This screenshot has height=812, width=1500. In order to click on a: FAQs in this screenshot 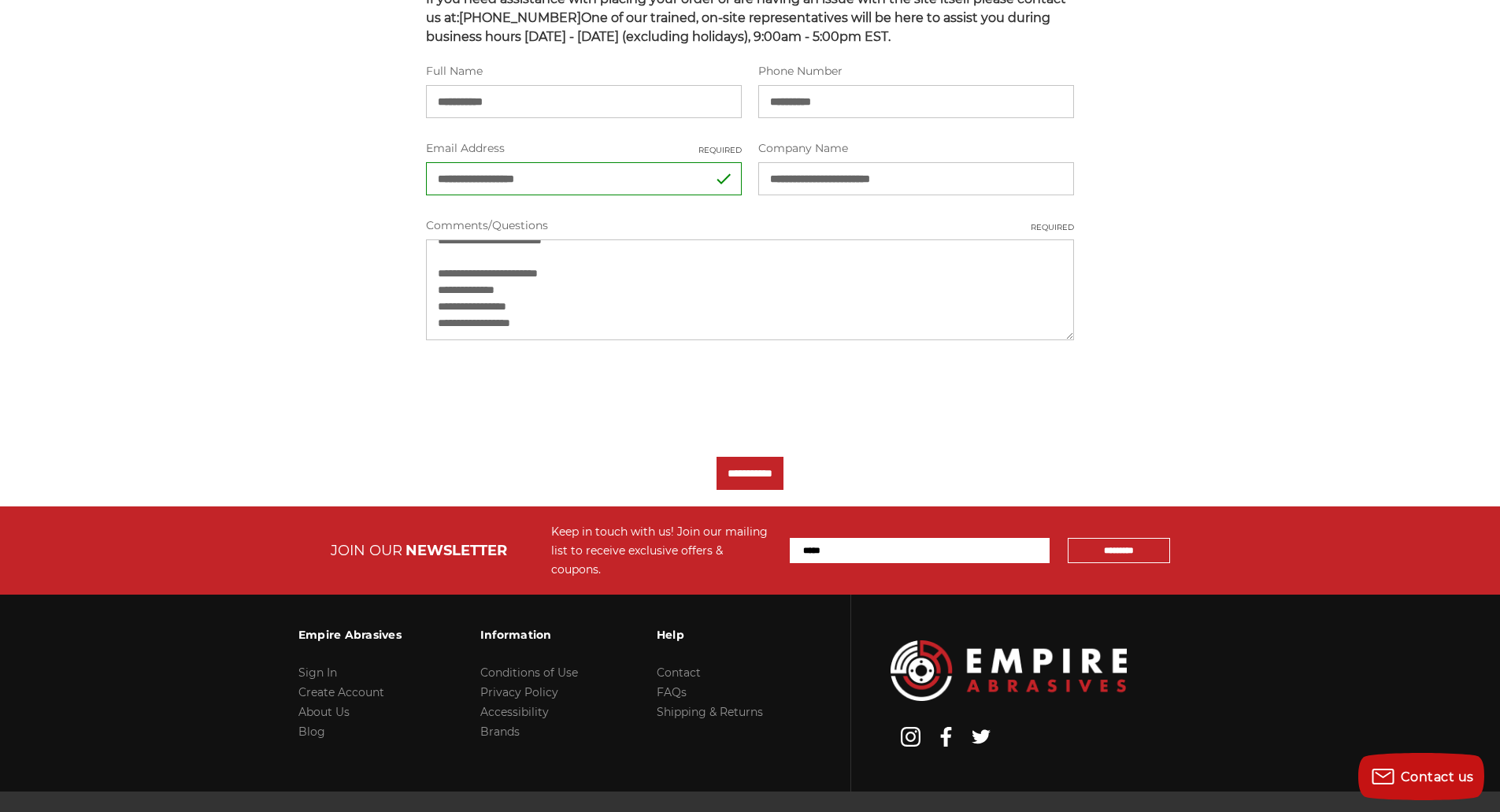, I will do `click(671, 692)`.